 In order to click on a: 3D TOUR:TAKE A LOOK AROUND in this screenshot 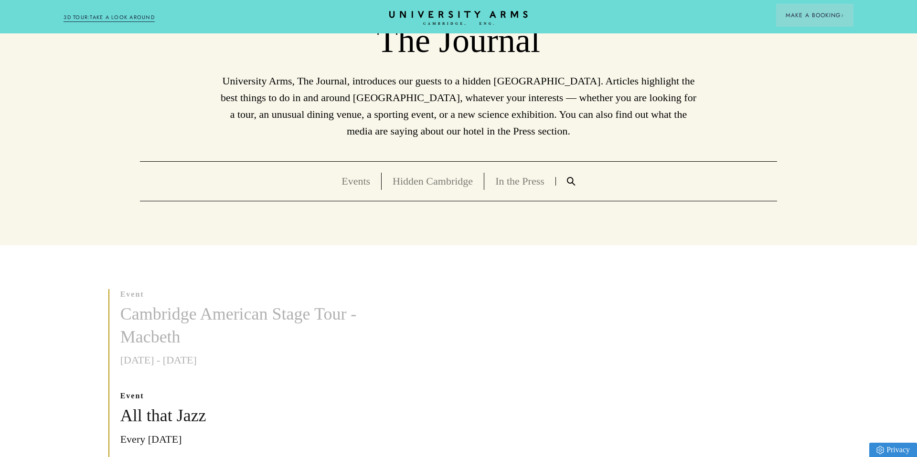, I will do `click(109, 18)`.